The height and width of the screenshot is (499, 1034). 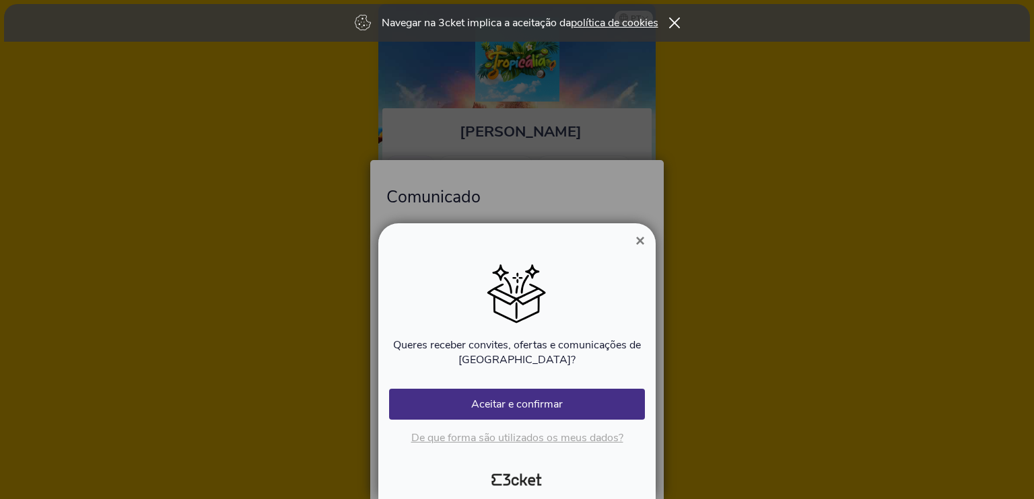 What do you see at coordinates (517, 404) in the screenshot?
I see `button: Aceitar e confirmar` at bounding box center [517, 404].